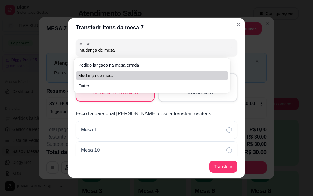 The image size is (313, 196). What do you see at coordinates (90, 150) in the screenshot?
I see `p: Mesa 10` at bounding box center [90, 150].